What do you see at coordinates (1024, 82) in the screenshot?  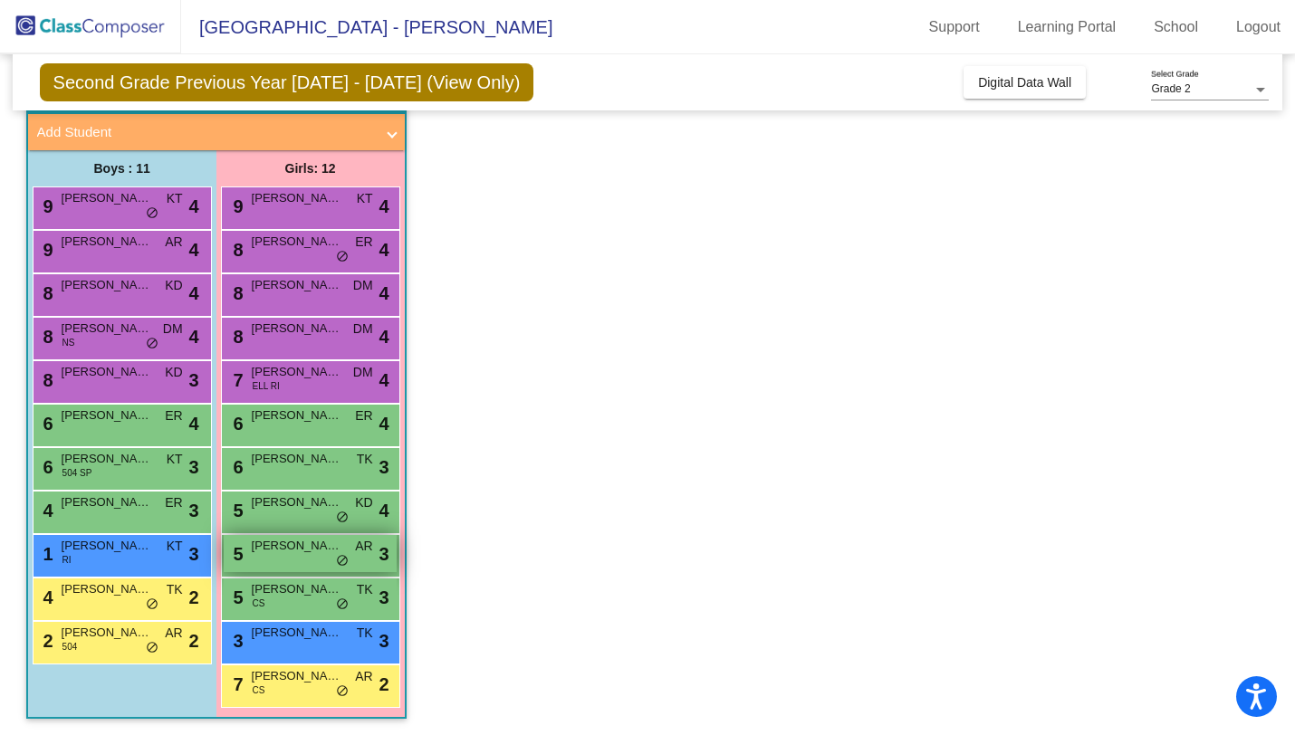 I see `span: Digital Data Wall` at bounding box center [1024, 82].